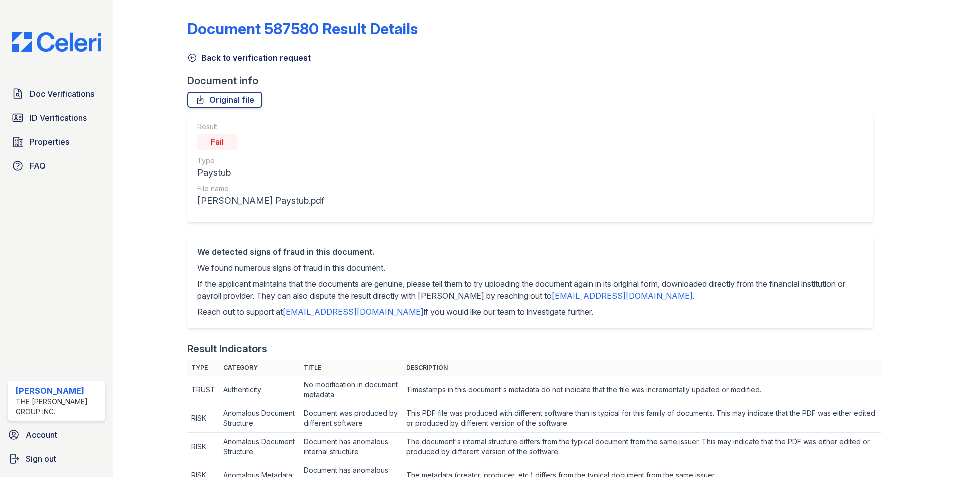 This screenshot has width=955, height=477. Describe the element at coordinates (56, 94) in the screenshot. I see `a: Doc Verifications` at that location.